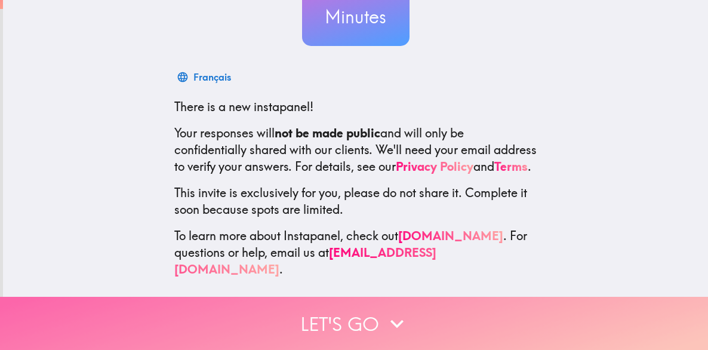 The height and width of the screenshot is (350, 708). I want to click on p: Your responses will and will only be confidentially shared with our clients. We'll need your emai..., so click(356, 150).